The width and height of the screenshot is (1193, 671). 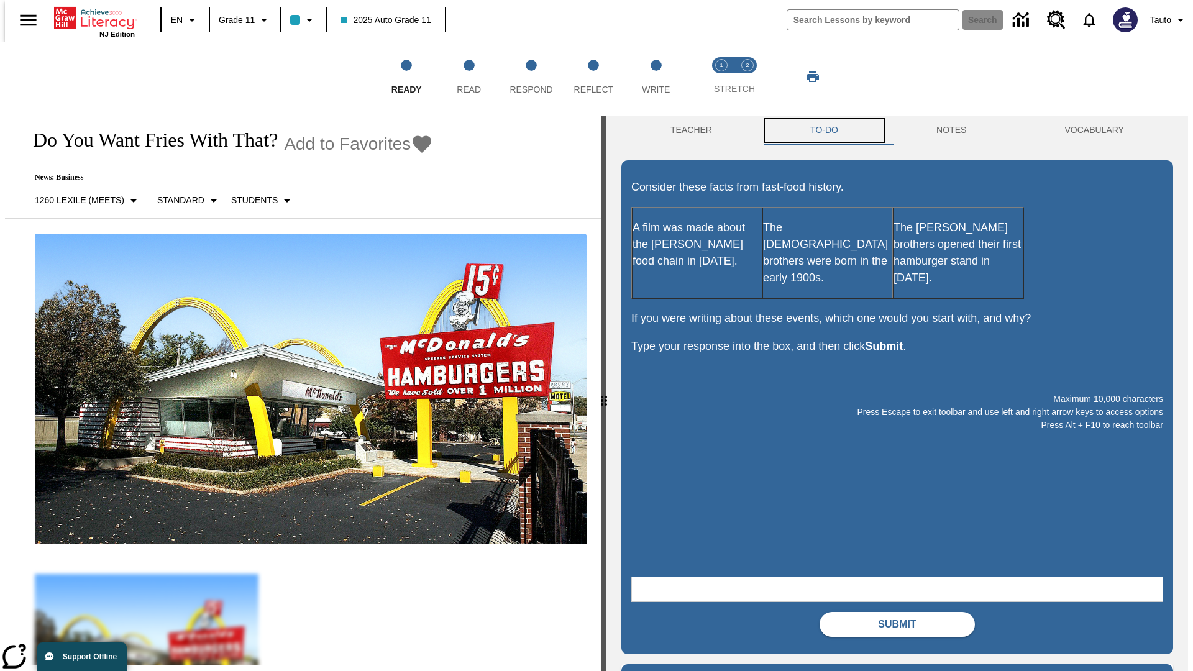 I want to click on img: Avatar, so click(x=1125, y=20).